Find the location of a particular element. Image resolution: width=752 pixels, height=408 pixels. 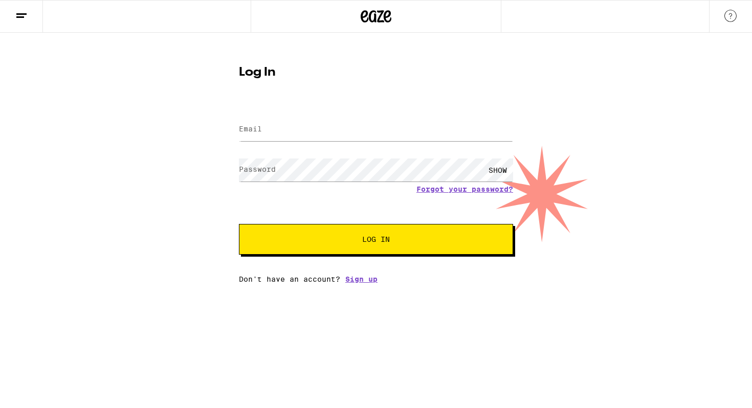

div: Don't have an account? is located at coordinates (376, 279).